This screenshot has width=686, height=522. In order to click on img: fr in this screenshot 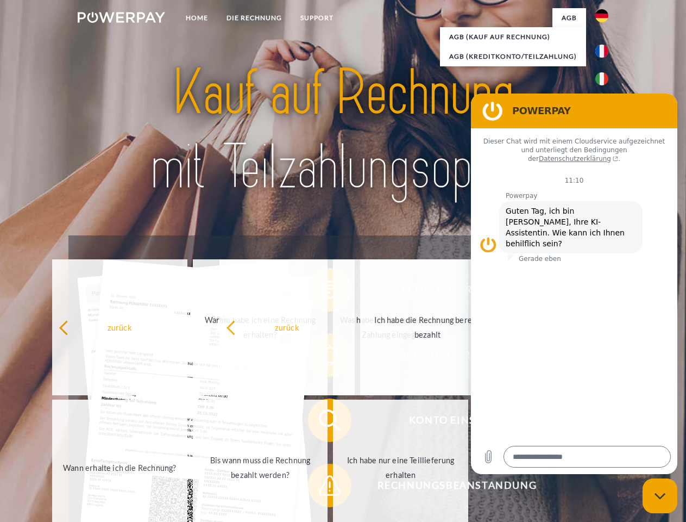, I will do `click(602, 51)`.